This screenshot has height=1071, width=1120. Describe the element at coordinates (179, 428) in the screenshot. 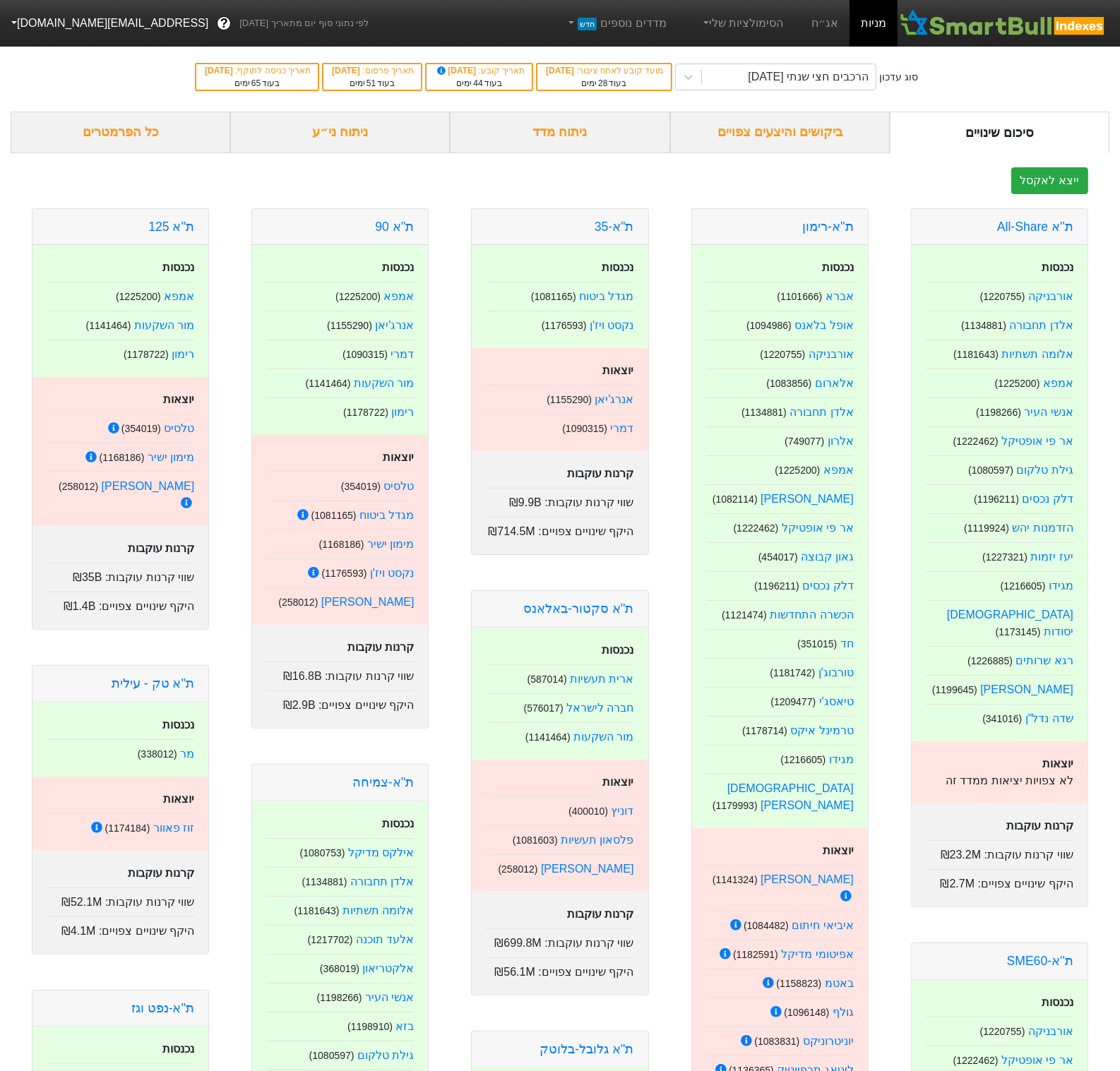

I see `a: טלסיס` at that location.